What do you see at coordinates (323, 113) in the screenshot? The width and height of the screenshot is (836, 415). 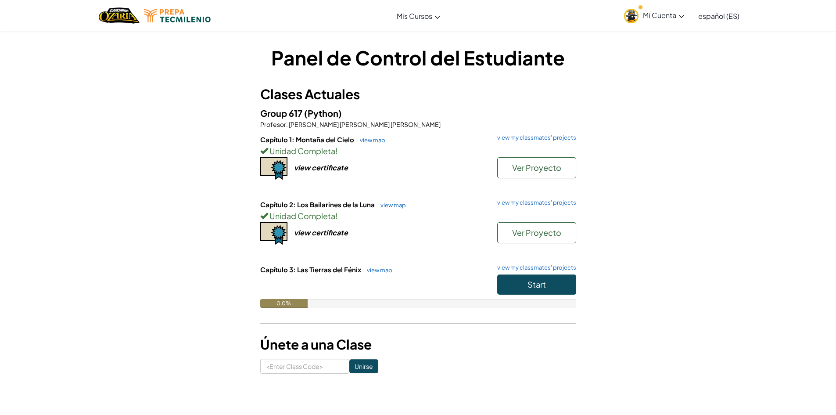 I see `span: (Python)` at bounding box center [323, 113].